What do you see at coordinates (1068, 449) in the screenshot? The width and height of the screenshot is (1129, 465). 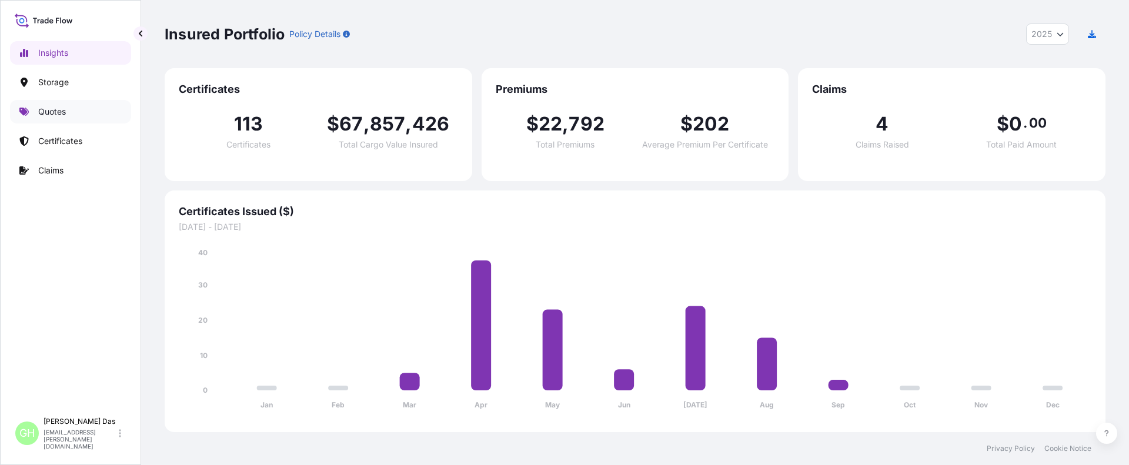 I see `p: Cookie Notice` at bounding box center [1068, 449].